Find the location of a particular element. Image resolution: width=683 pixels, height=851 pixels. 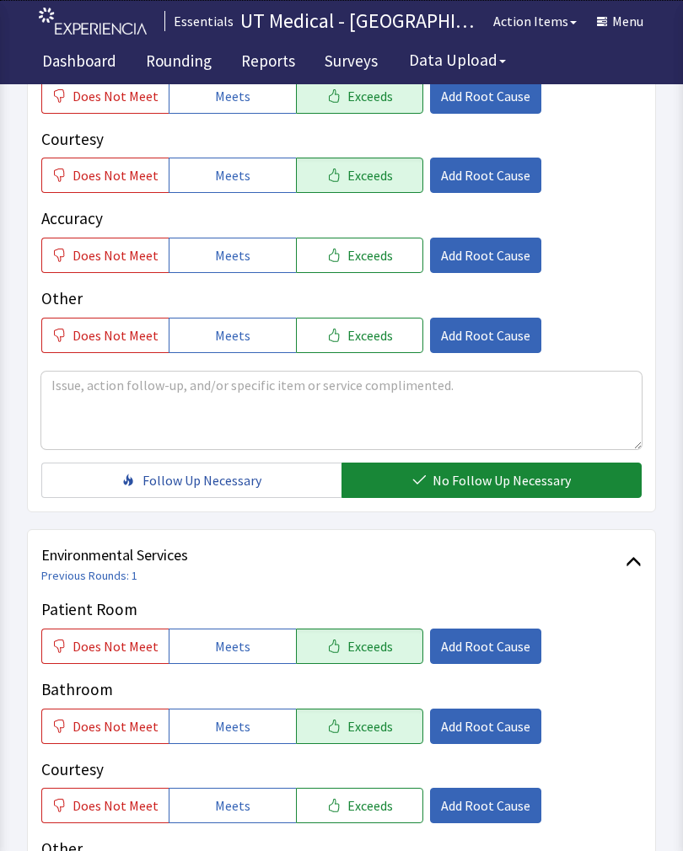

button: Data Upload is located at coordinates (457, 60).